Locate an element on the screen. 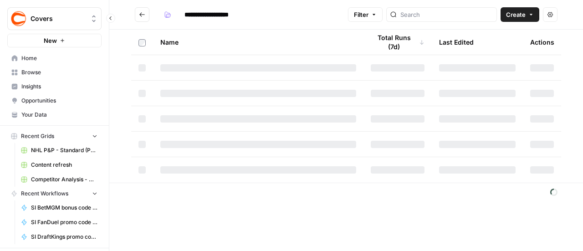  div: Name is located at coordinates (258, 42).